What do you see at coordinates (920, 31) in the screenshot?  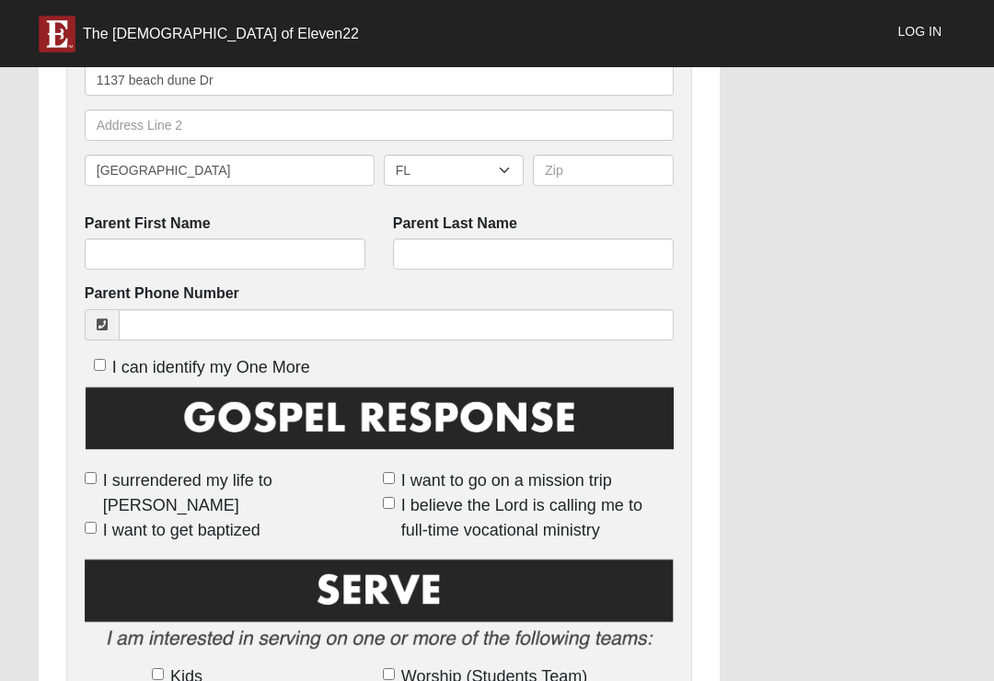 I see `a: Log In` at bounding box center [920, 31].